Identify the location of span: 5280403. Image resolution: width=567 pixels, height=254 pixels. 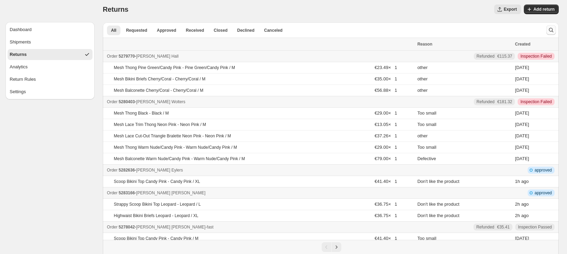
(127, 102).